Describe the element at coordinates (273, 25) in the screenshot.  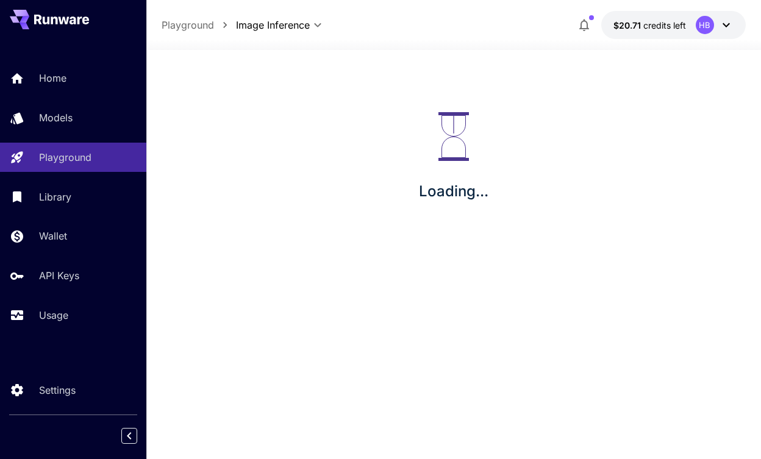
I see `span: Image Inference` at that location.